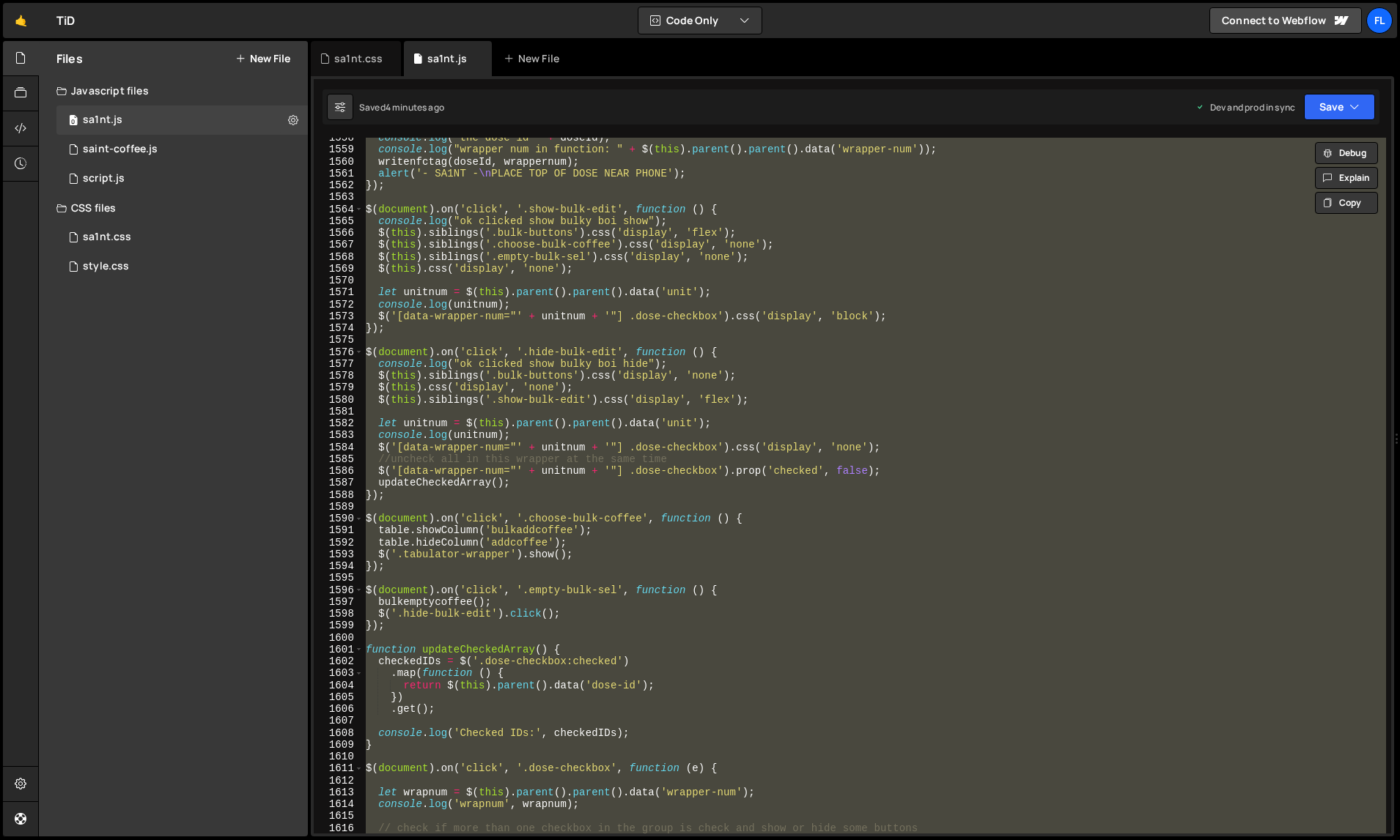  What do you see at coordinates (103, 179) in the screenshot?
I see `div: script.js` at bounding box center [103, 179].